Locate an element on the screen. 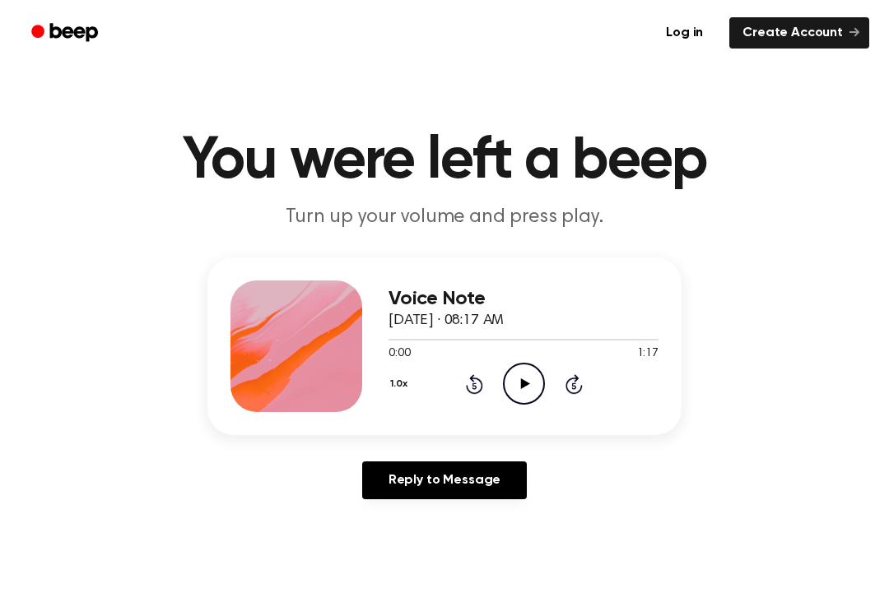  h3: Voice Note is located at coordinates (523, 299).